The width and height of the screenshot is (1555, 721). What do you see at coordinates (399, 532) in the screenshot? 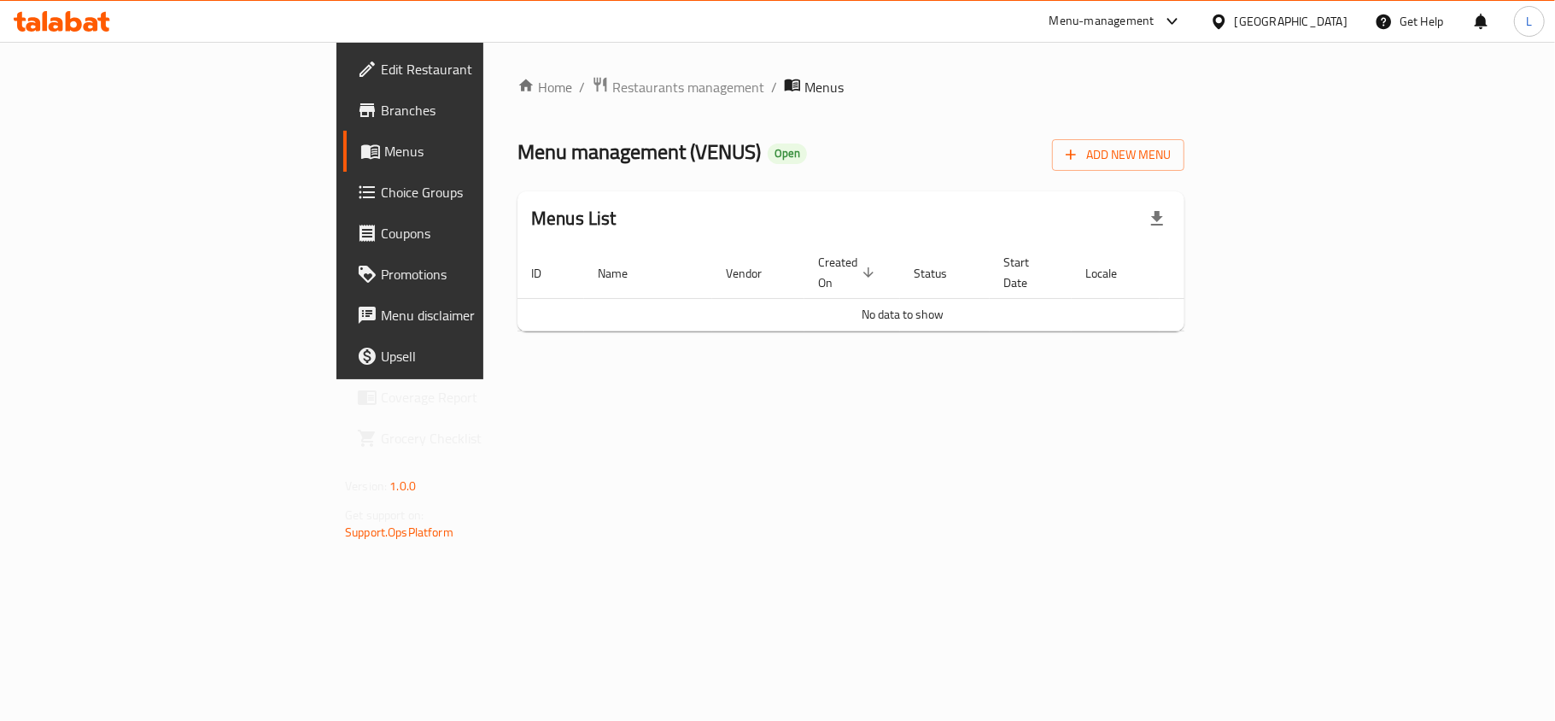
I see `a: Support.OpsPlatform` at bounding box center [399, 532].